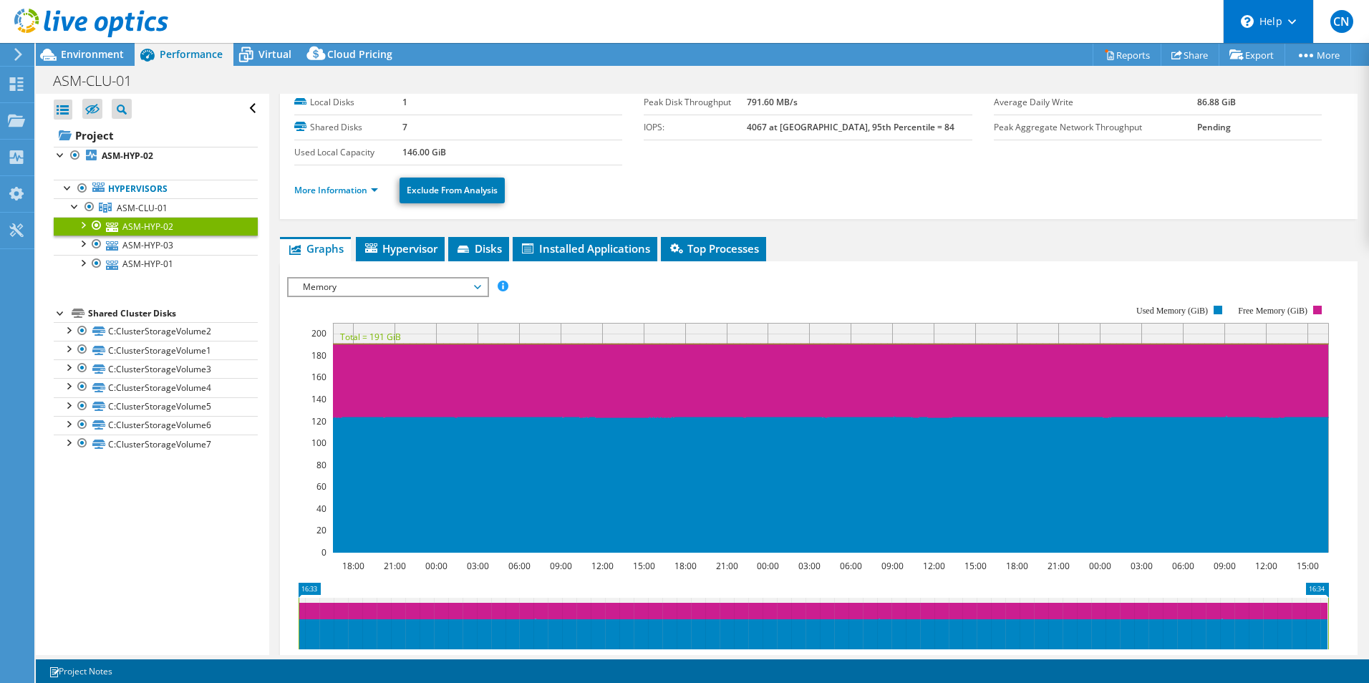  What do you see at coordinates (100, 81) in the screenshot?
I see `h1: ASM-CLU-01` at bounding box center [100, 81].